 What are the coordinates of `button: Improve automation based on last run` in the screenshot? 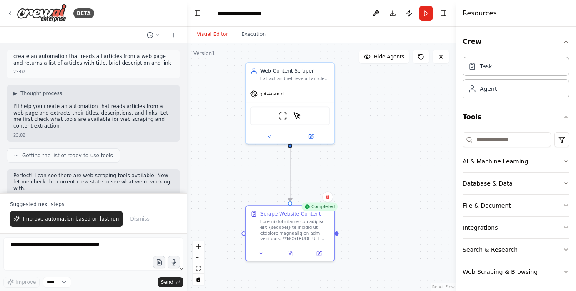 It's located at (66, 219).